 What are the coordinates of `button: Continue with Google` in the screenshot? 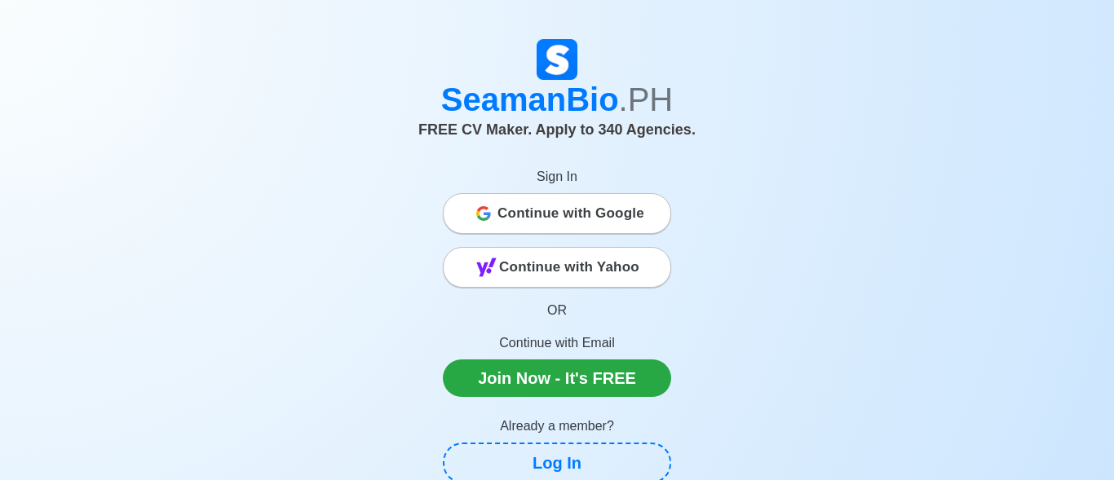 It's located at (557, 214).